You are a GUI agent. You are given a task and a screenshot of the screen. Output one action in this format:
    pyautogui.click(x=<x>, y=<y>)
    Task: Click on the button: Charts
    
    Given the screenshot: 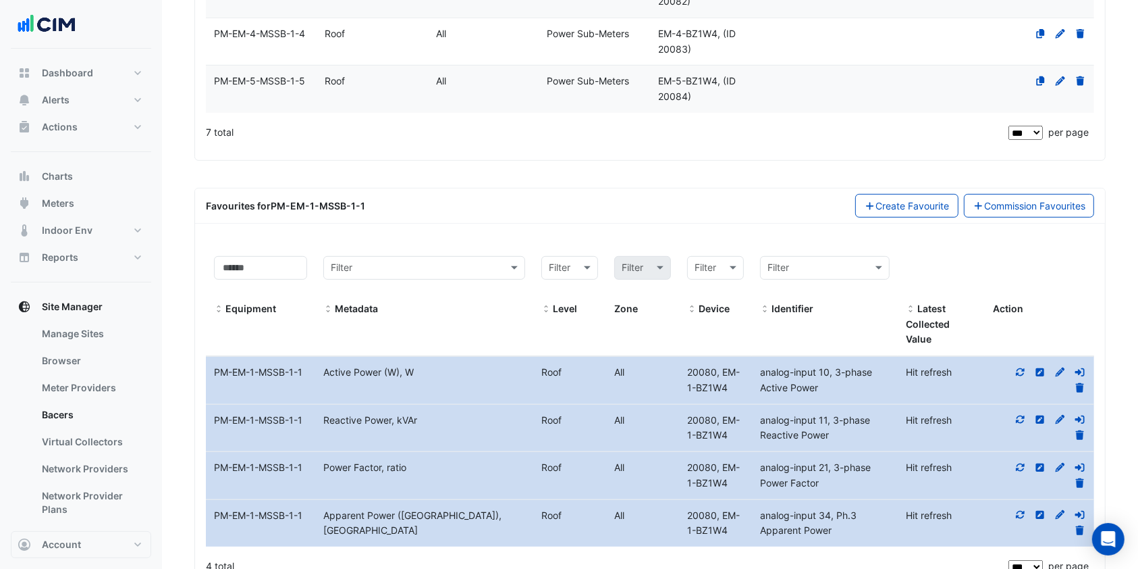 What is the action you would take?
    pyautogui.click(x=81, y=176)
    